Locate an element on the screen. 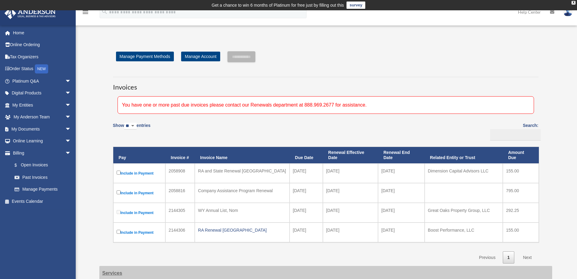  select: Showentries is located at coordinates (130, 126).